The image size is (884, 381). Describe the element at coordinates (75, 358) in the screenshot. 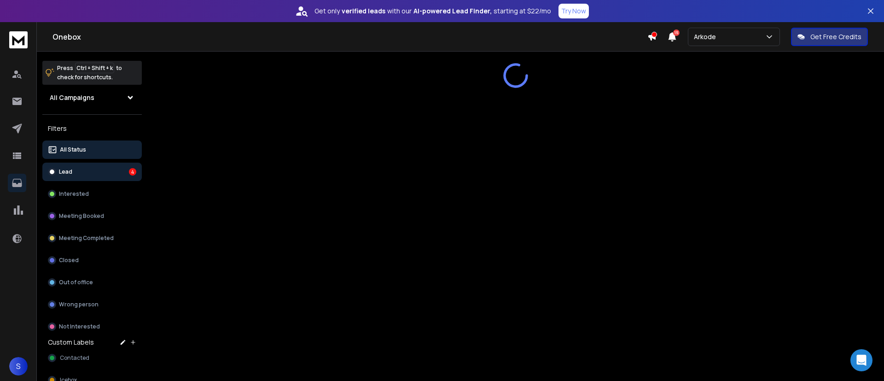

I see `span: Contacted` at that location.